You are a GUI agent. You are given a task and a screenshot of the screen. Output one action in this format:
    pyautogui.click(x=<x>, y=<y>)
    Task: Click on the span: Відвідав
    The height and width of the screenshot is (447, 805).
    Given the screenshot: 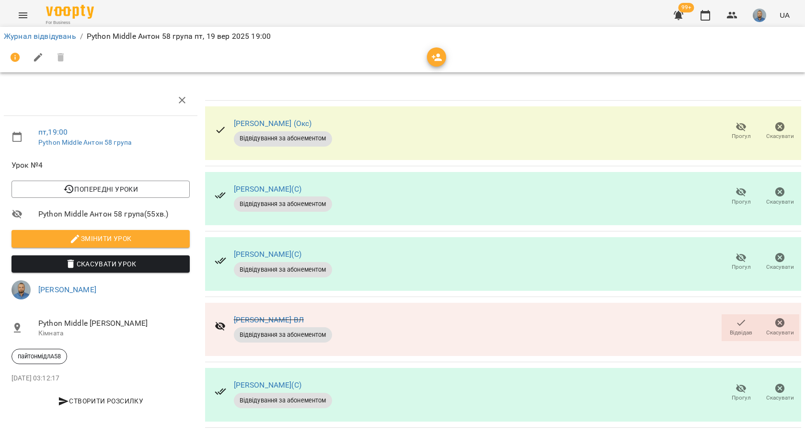 What is the action you would take?
    pyautogui.click(x=741, y=333)
    